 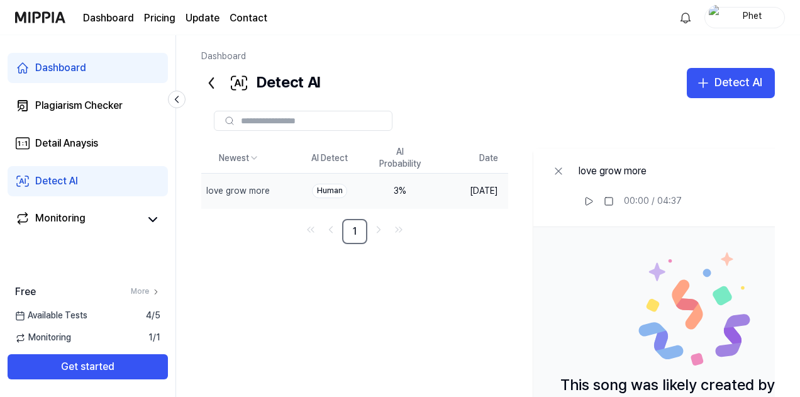 I want to click on a: Update, so click(x=202, y=18).